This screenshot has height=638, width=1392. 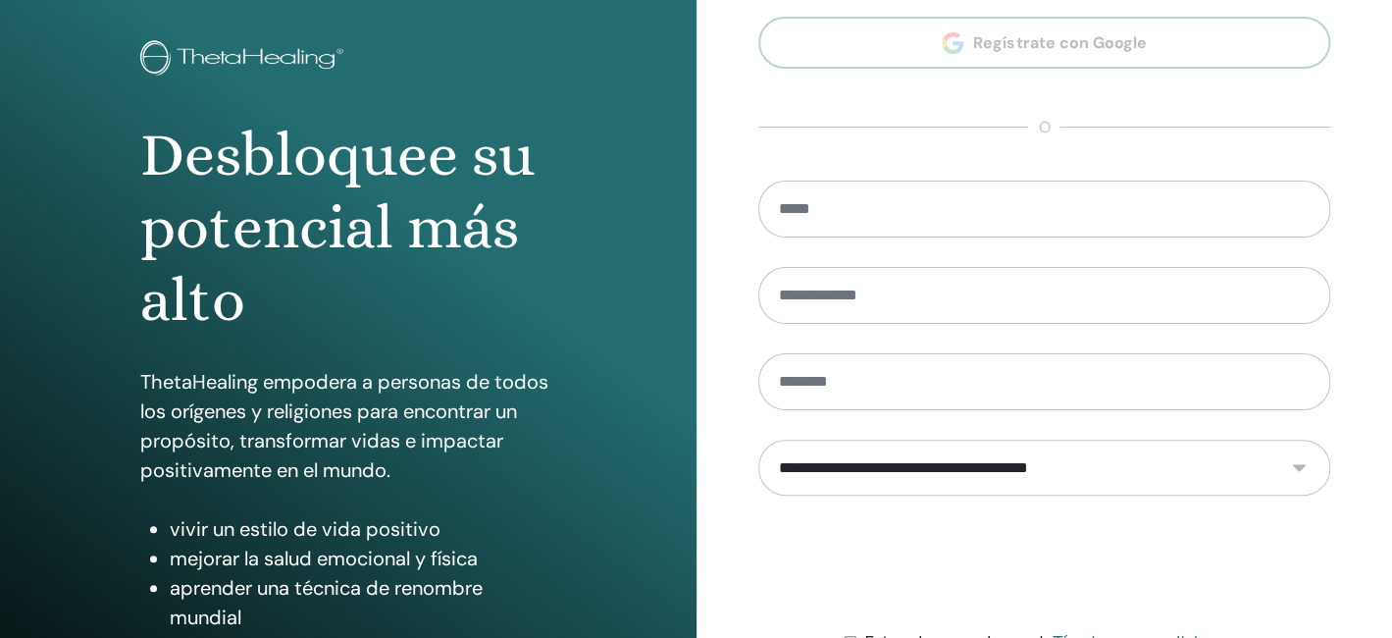 I want to click on span: o, so click(x=1044, y=128).